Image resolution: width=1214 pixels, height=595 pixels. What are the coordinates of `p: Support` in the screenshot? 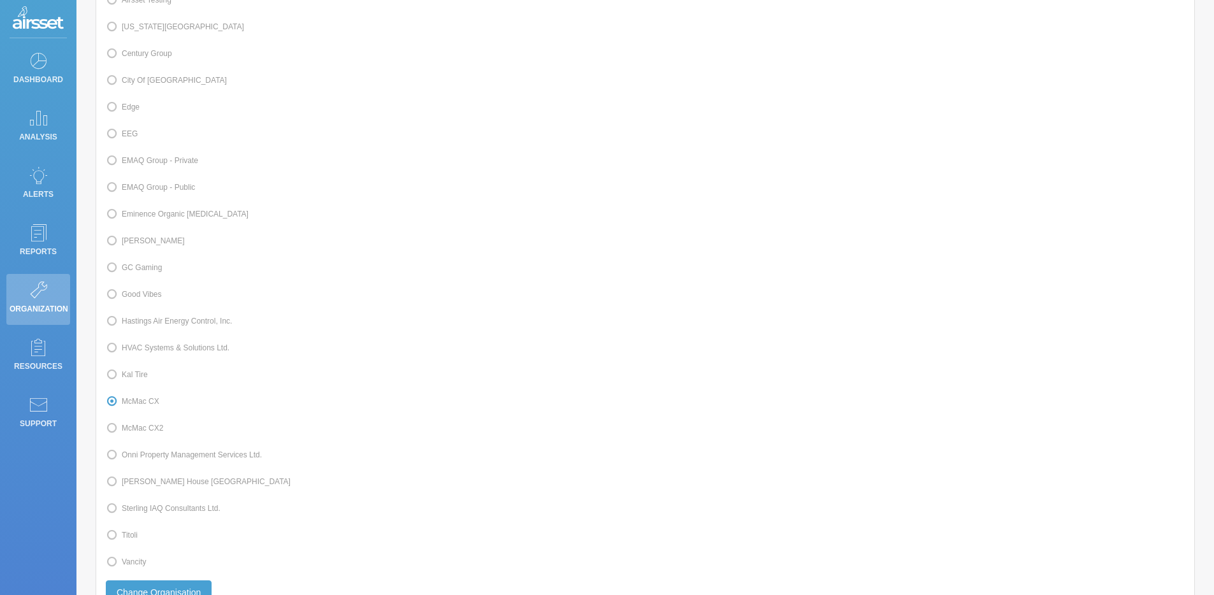 It's located at (38, 424).